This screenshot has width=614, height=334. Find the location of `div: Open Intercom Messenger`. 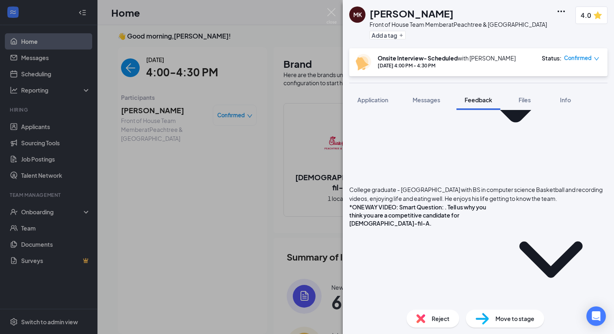

div: Open Intercom Messenger is located at coordinates (597, 317).